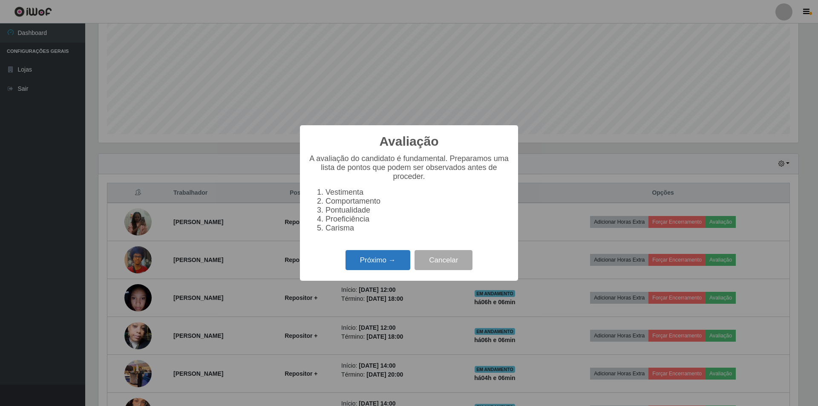 The height and width of the screenshot is (406, 818). I want to click on li: Vestimenta, so click(417, 192).